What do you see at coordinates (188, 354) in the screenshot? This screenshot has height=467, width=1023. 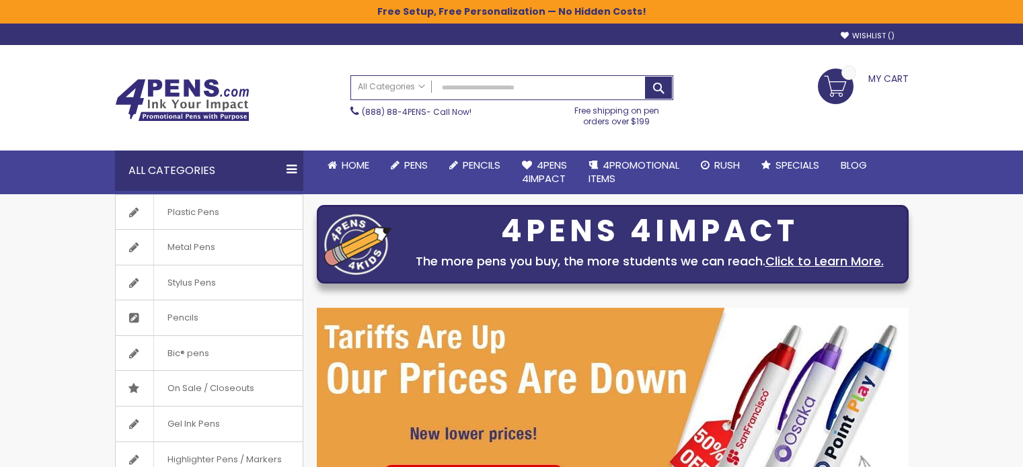 I see `span: Bic® pens` at bounding box center [188, 354].